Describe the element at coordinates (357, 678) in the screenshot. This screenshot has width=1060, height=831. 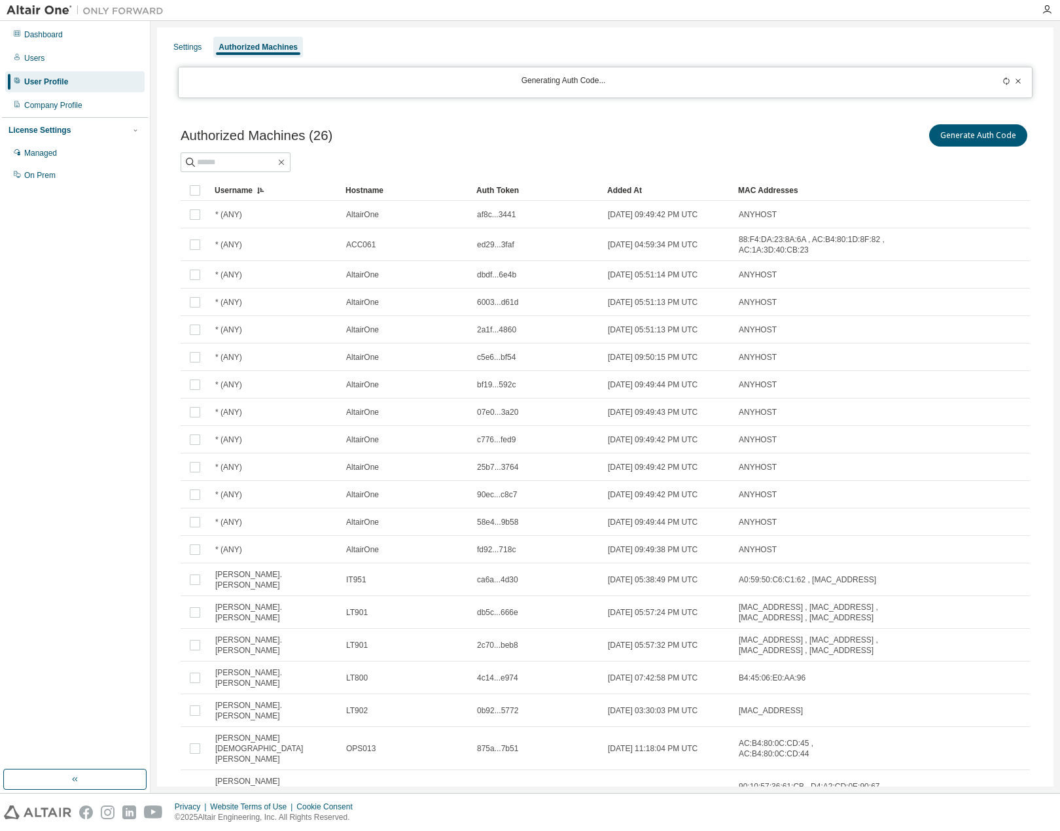
I see `span: LT800` at that location.